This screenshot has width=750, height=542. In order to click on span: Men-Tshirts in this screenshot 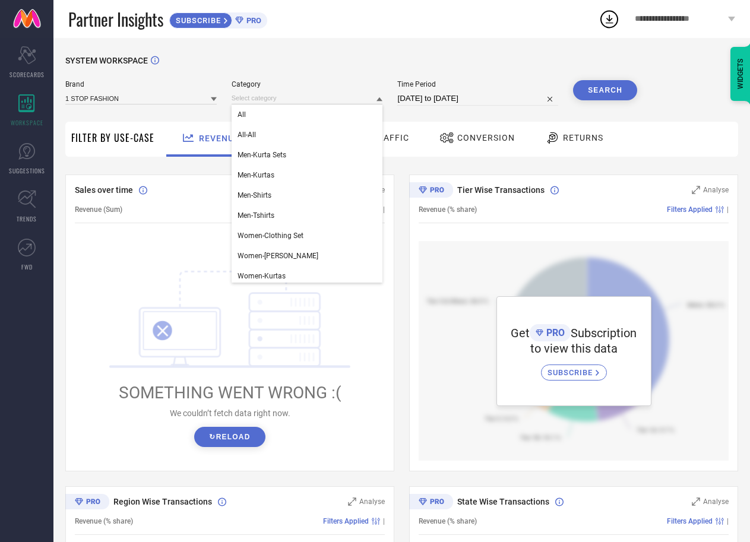, I will do `click(256, 215)`.